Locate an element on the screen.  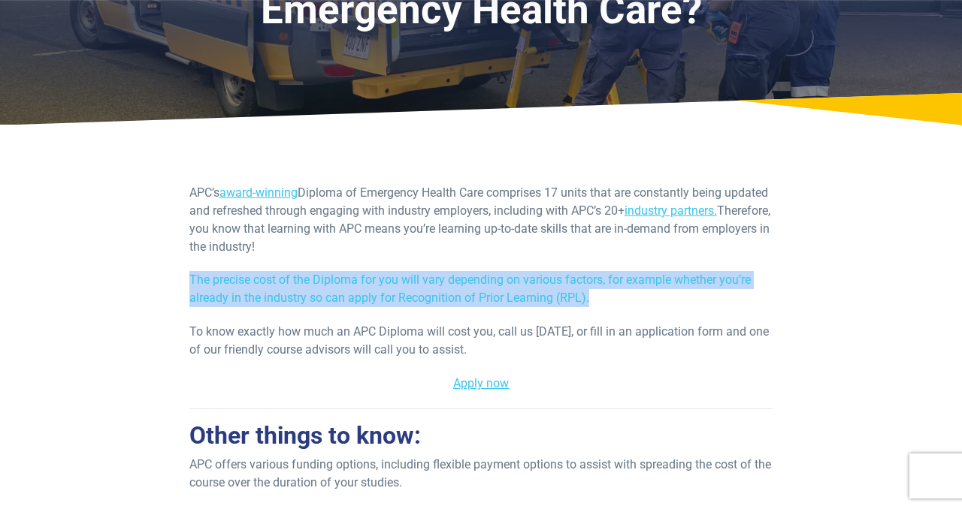
h2: Other things to know: is located at coordinates (481, 436).